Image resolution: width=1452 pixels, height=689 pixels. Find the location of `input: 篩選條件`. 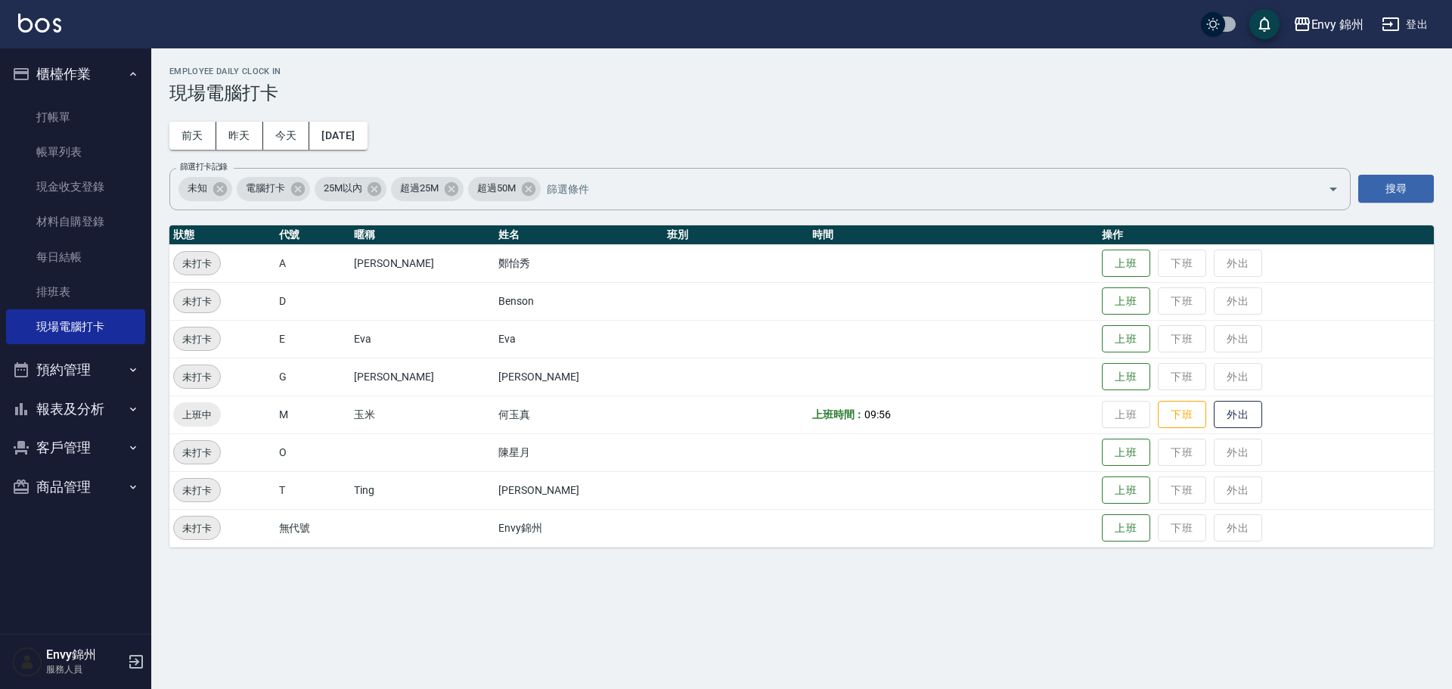

input: 篩選條件 is located at coordinates (922, 188).